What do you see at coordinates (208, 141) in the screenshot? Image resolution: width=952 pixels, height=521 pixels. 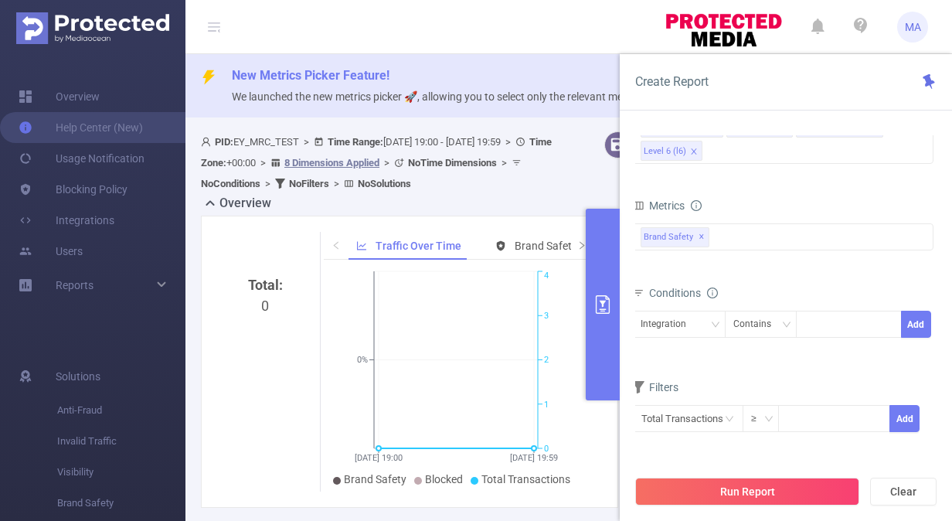 I see `i: icon: user` at bounding box center [208, 141].